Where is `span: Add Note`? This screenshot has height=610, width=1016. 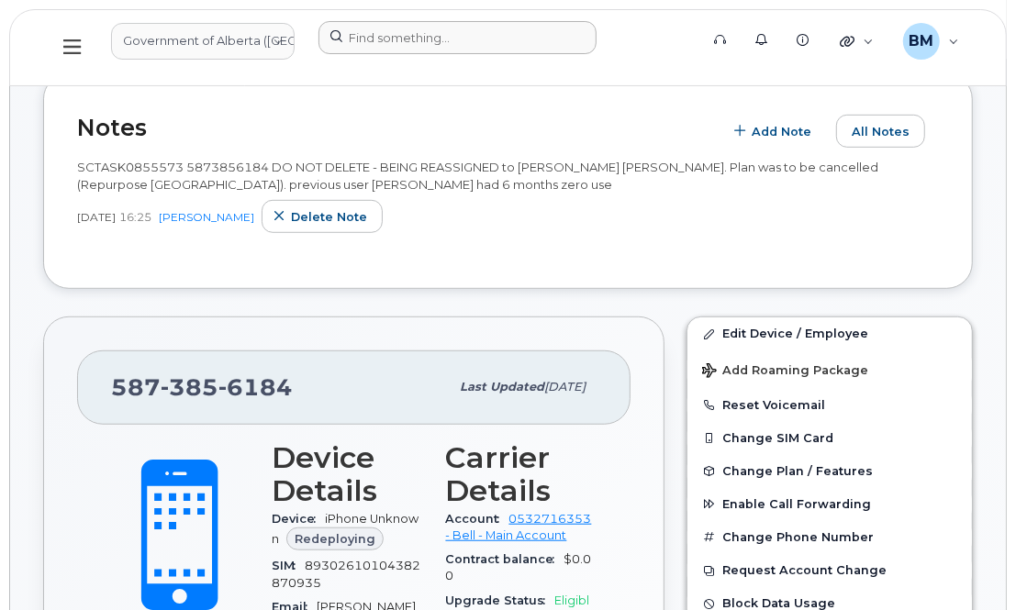 span: Add Note is located at coordinates (781, 131).